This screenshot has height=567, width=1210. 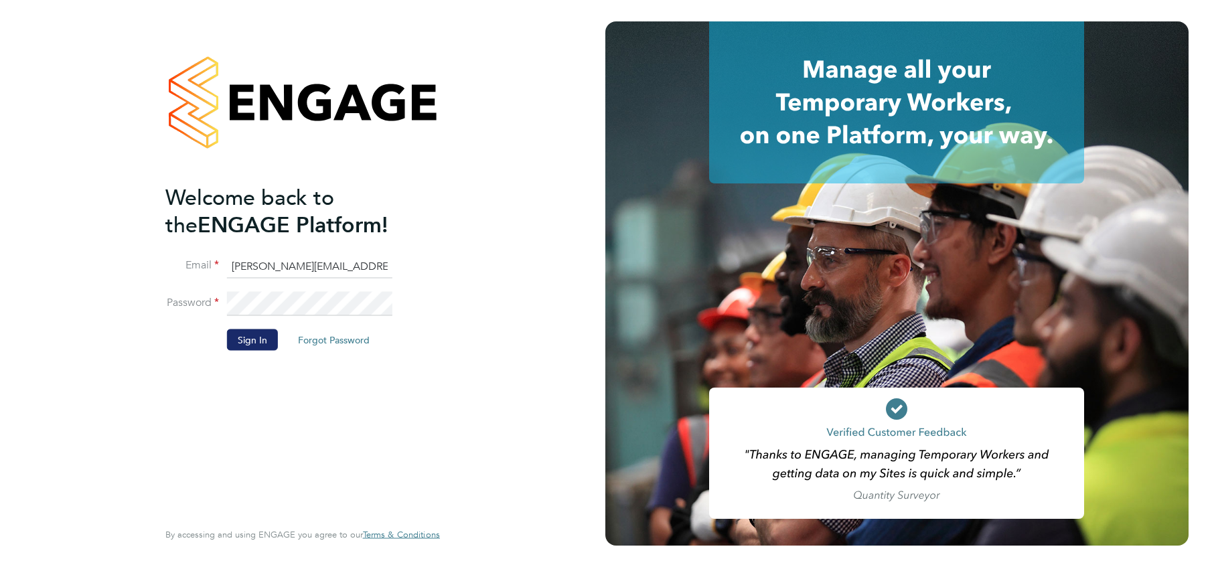 I want to click on span: By accessing and using ENGAGE you agree to our, so click(x=303, y=534).